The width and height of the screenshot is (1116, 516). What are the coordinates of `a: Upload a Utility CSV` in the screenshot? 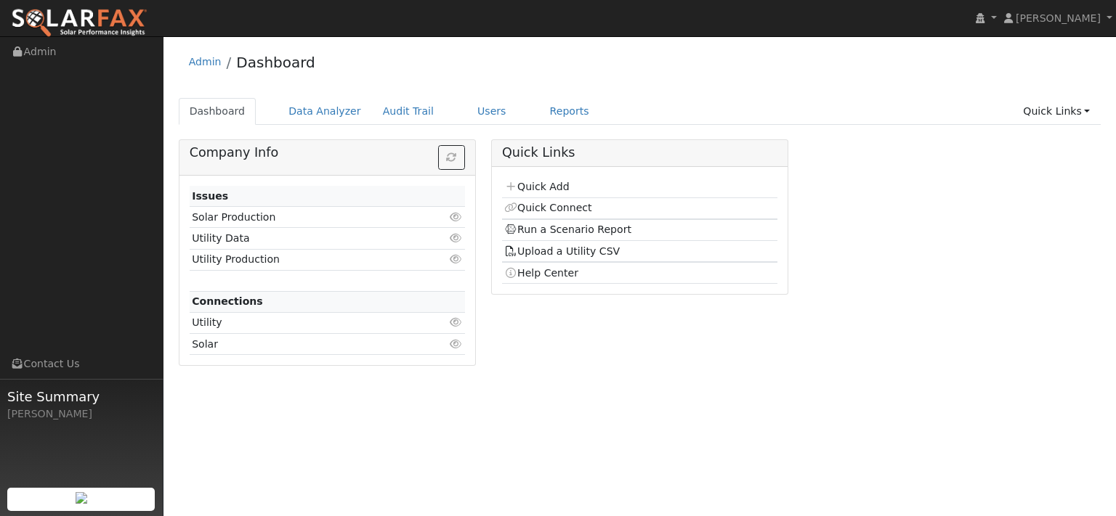 It's located at (561, 251).